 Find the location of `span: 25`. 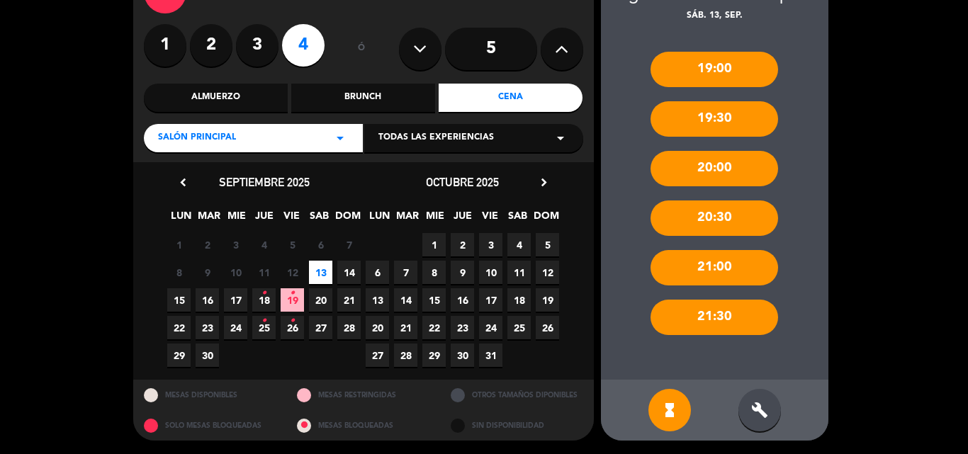

span: 25 is located at coordinates (519, 327).